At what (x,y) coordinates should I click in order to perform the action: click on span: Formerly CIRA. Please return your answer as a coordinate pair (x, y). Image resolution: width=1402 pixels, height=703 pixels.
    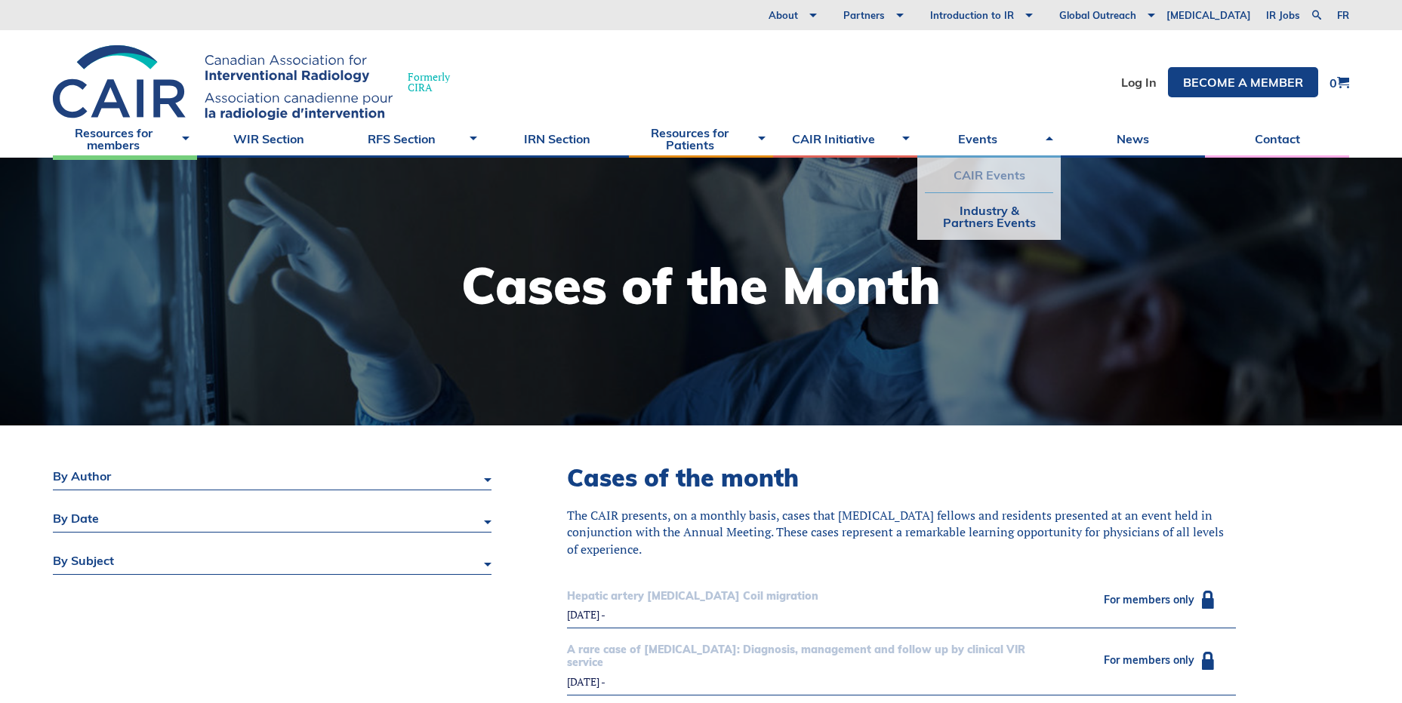
    Looking at the image, I should click on (429, 82).